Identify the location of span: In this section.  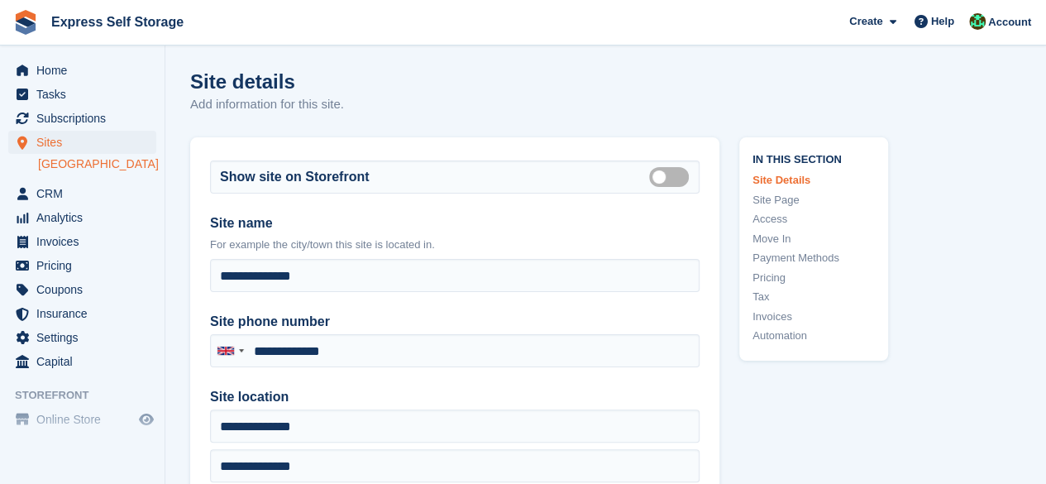
(814, 158).